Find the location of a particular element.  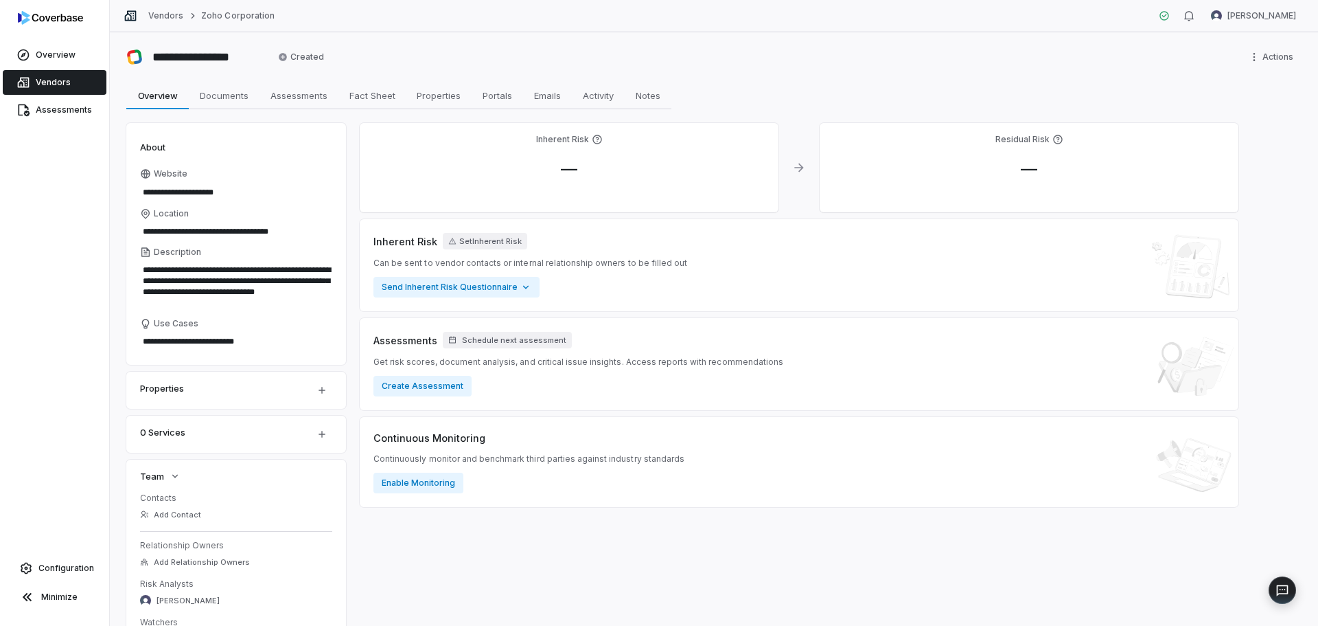

textarea: Description is located at coordinates (236, 286).